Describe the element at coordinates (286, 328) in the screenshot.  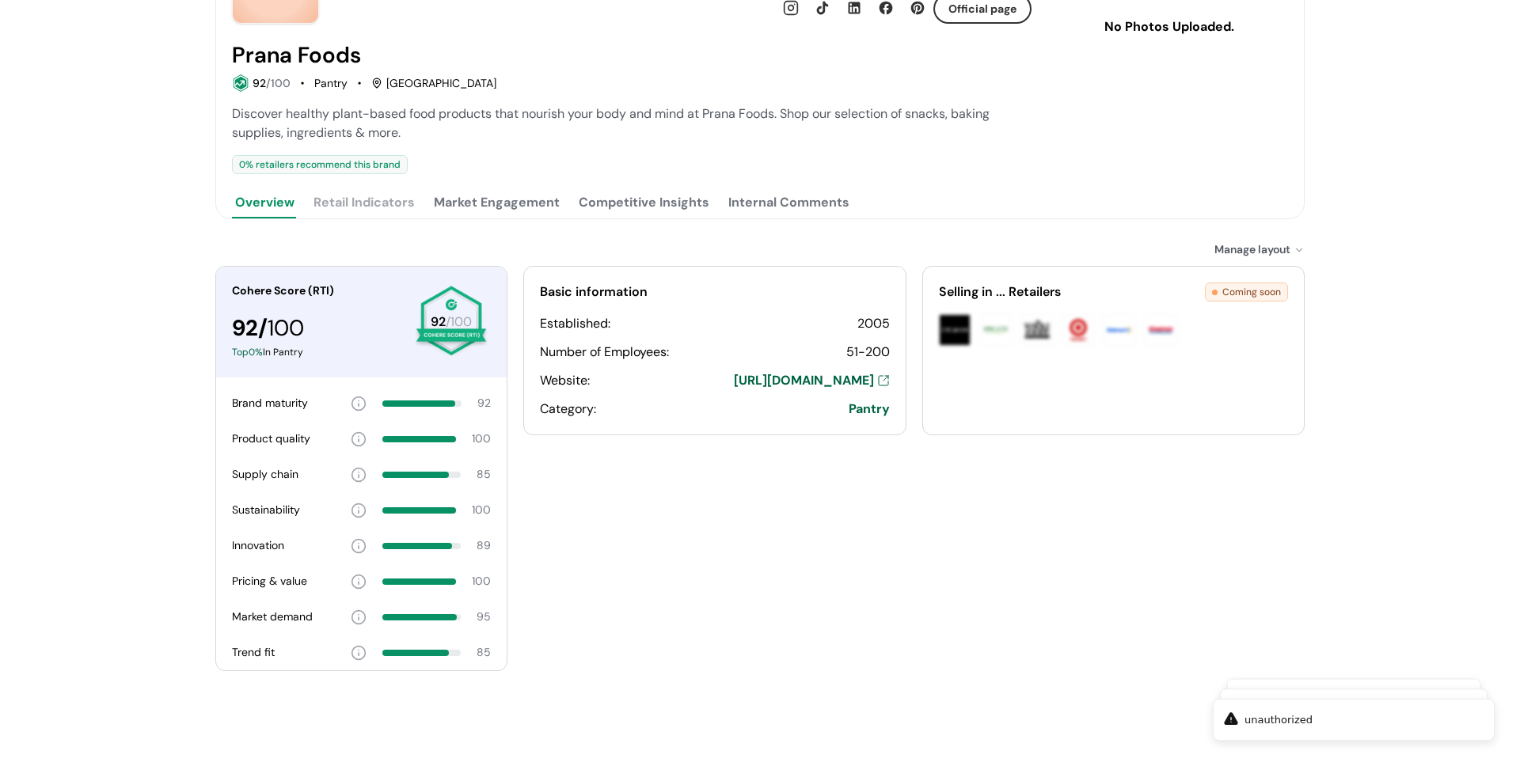
I see `span: 100` at that location.